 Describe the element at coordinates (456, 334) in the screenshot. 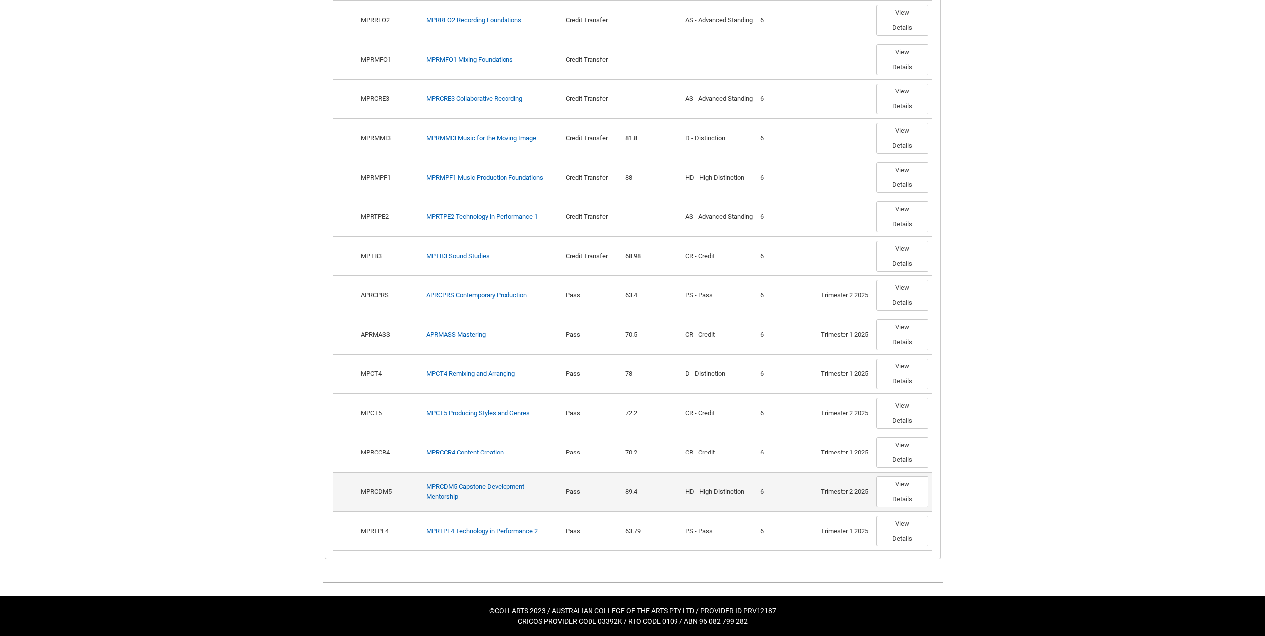

I see `a: APRMASS Mastering` at that location.